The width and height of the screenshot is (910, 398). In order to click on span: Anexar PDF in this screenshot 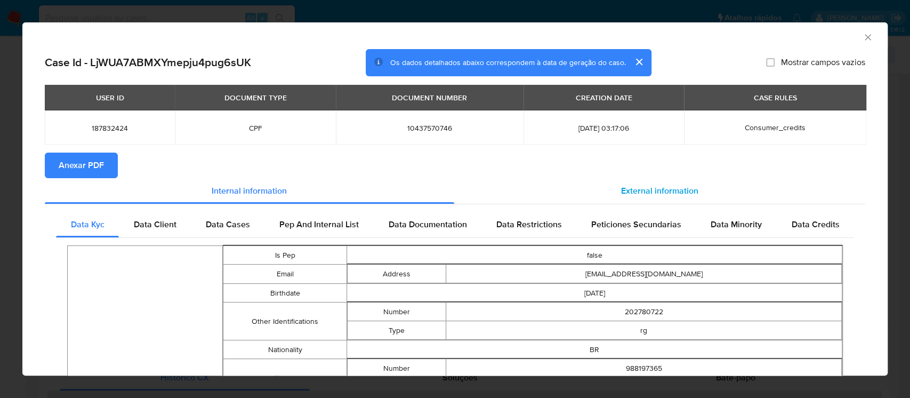, I will do `click(81, 165)`.